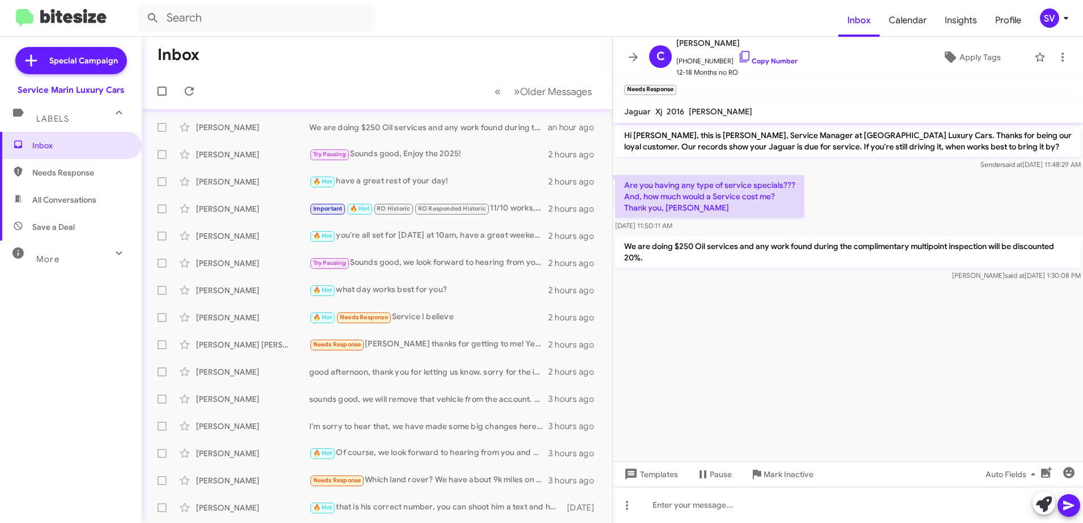 This screenshot has height=523, width=1083. What do you see at coordinates (907, 20) in the screenshot?
I see `a: Calendar` at bounding box center [907, 20].